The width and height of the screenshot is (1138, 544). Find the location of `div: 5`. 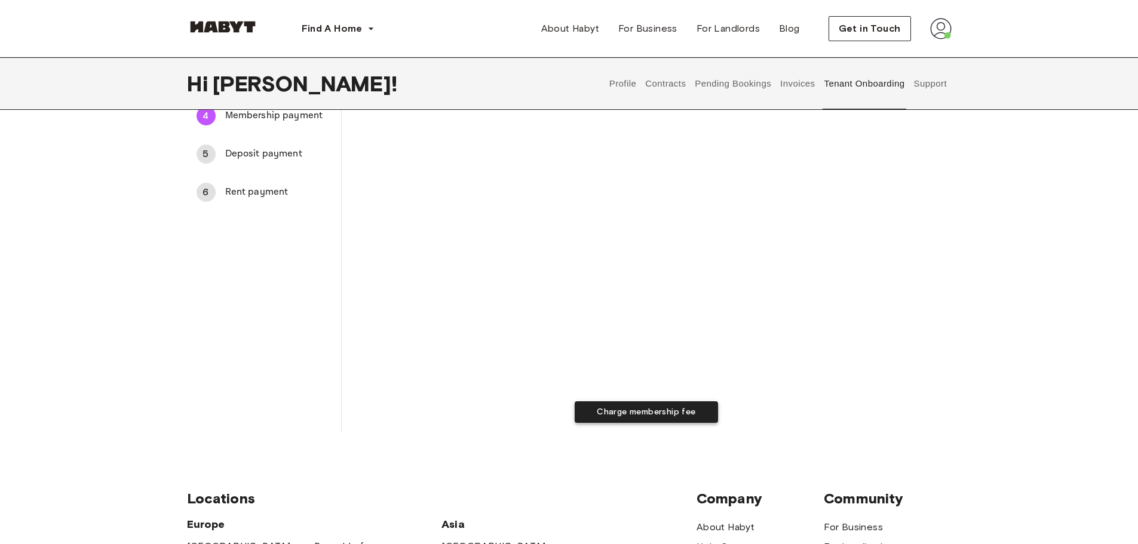

div: 5 is located at coordinates (206, 154).